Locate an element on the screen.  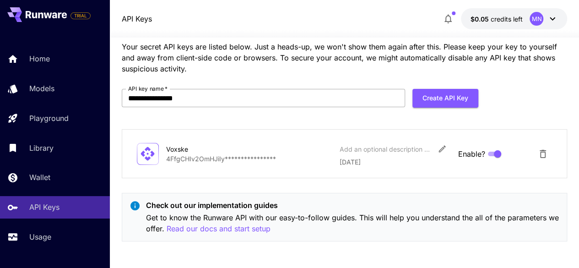
button: Edit is located at coordinates (442, 149).